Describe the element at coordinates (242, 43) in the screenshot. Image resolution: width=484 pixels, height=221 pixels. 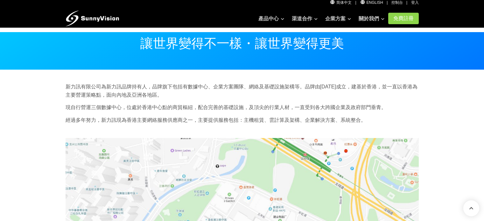
I see `p: 讓世界變得不一樣・讓世界變得更美` at that location.